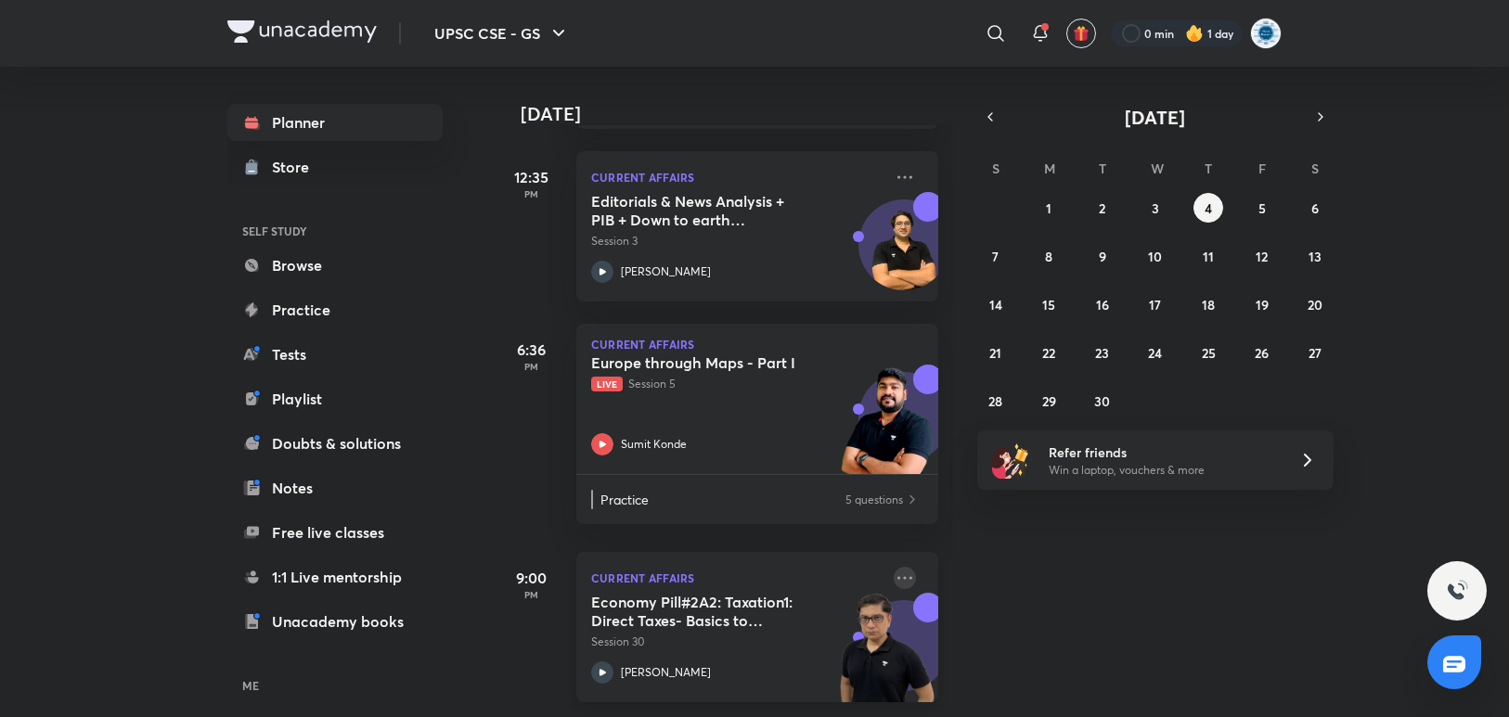 The height and width of the screenshot is (717, 1509). What do you see at coordinates (1048, 208) in the screenshot?
I see `button: September 1, 2025` at bounding box center [1048, 208].